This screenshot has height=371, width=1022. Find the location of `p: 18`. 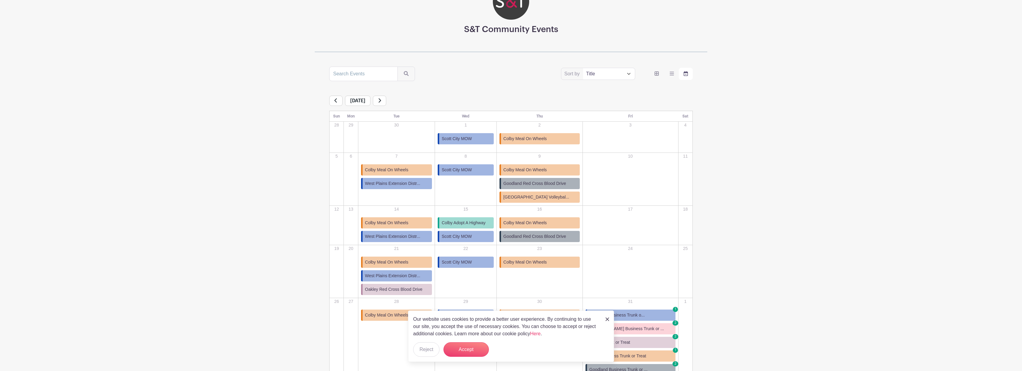

p: 18 is located at coordinates (685, 209).